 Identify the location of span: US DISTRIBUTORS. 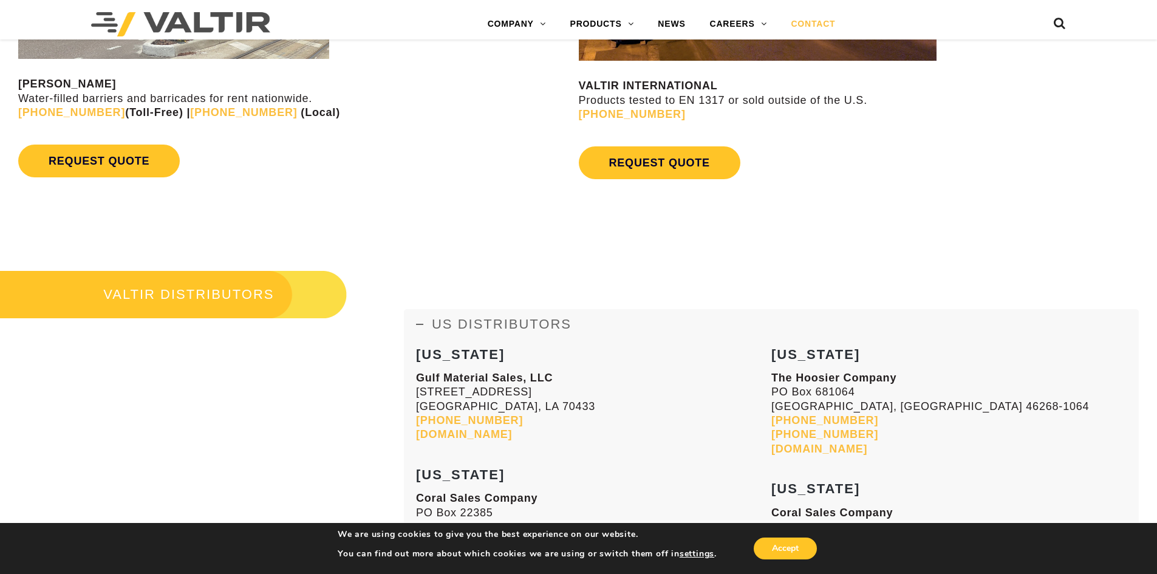
(502, 324).